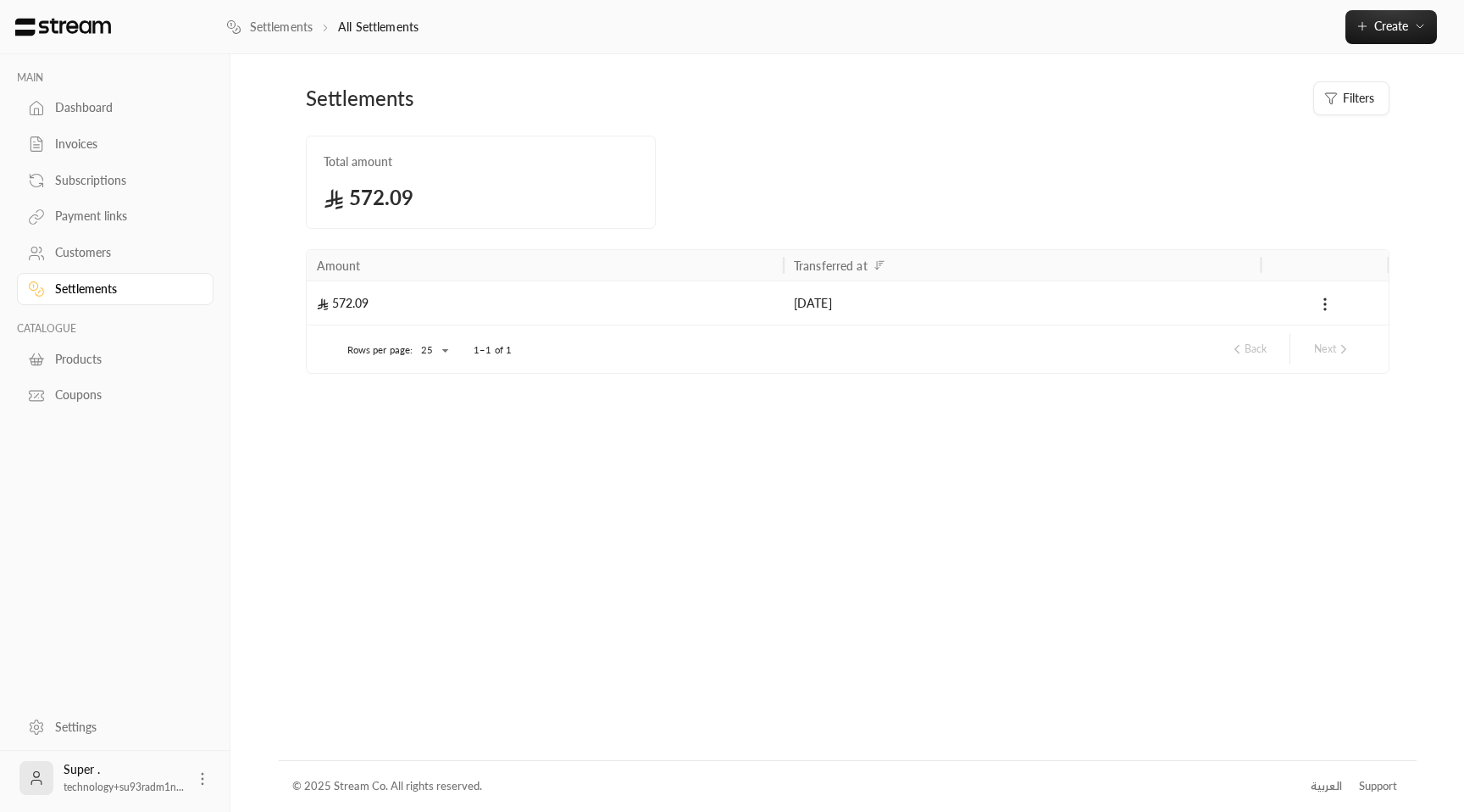  I want to click on span: Total amount, so click(481, 162).